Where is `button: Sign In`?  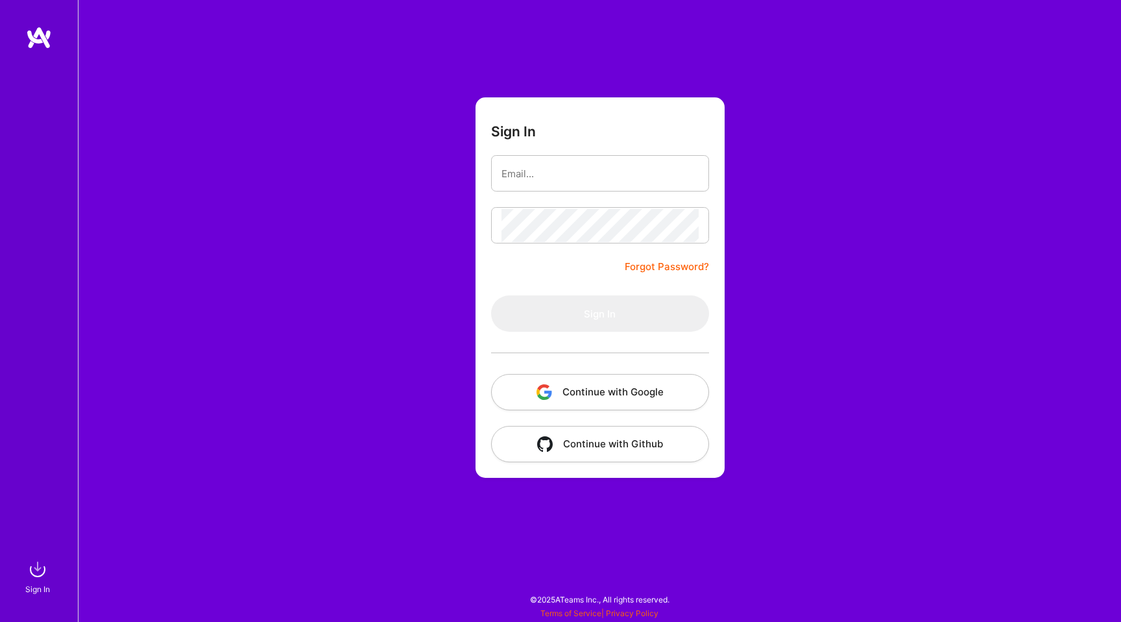
button: Sign In is located at coordinates (600, 313).